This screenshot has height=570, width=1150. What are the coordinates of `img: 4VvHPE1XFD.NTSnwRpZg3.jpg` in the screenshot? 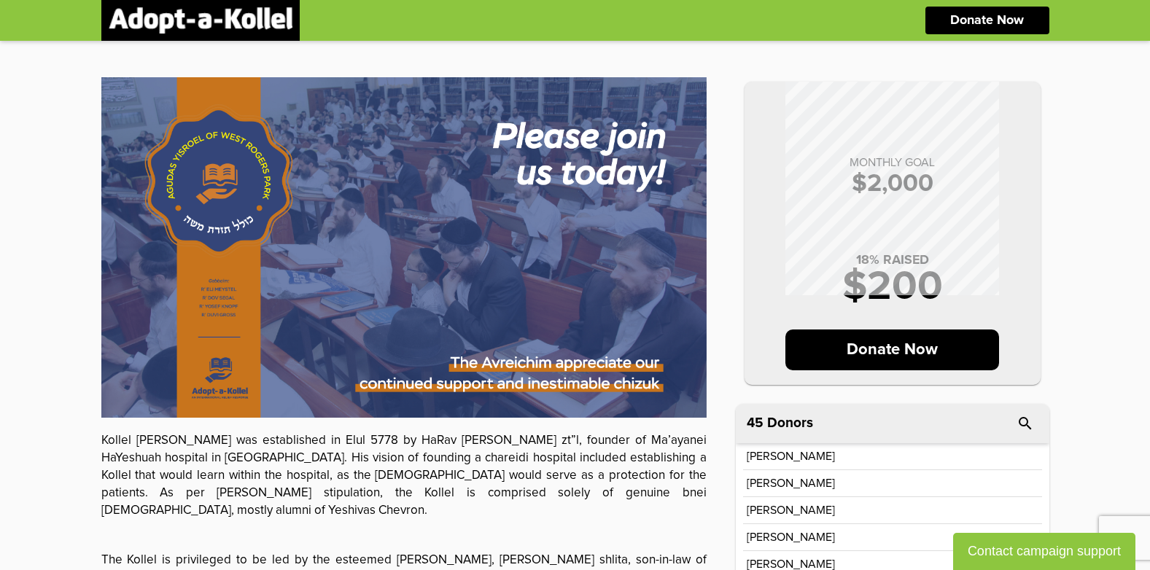 It's located at (404, 247).